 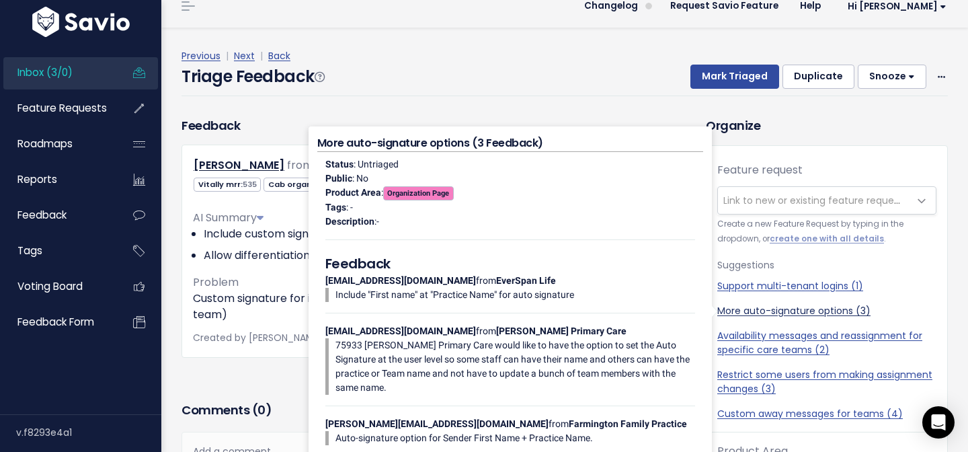 What do you see at coordinates (216, 282) in the screenshot?
I see `span: Problem` at bounding box center [216, 282].